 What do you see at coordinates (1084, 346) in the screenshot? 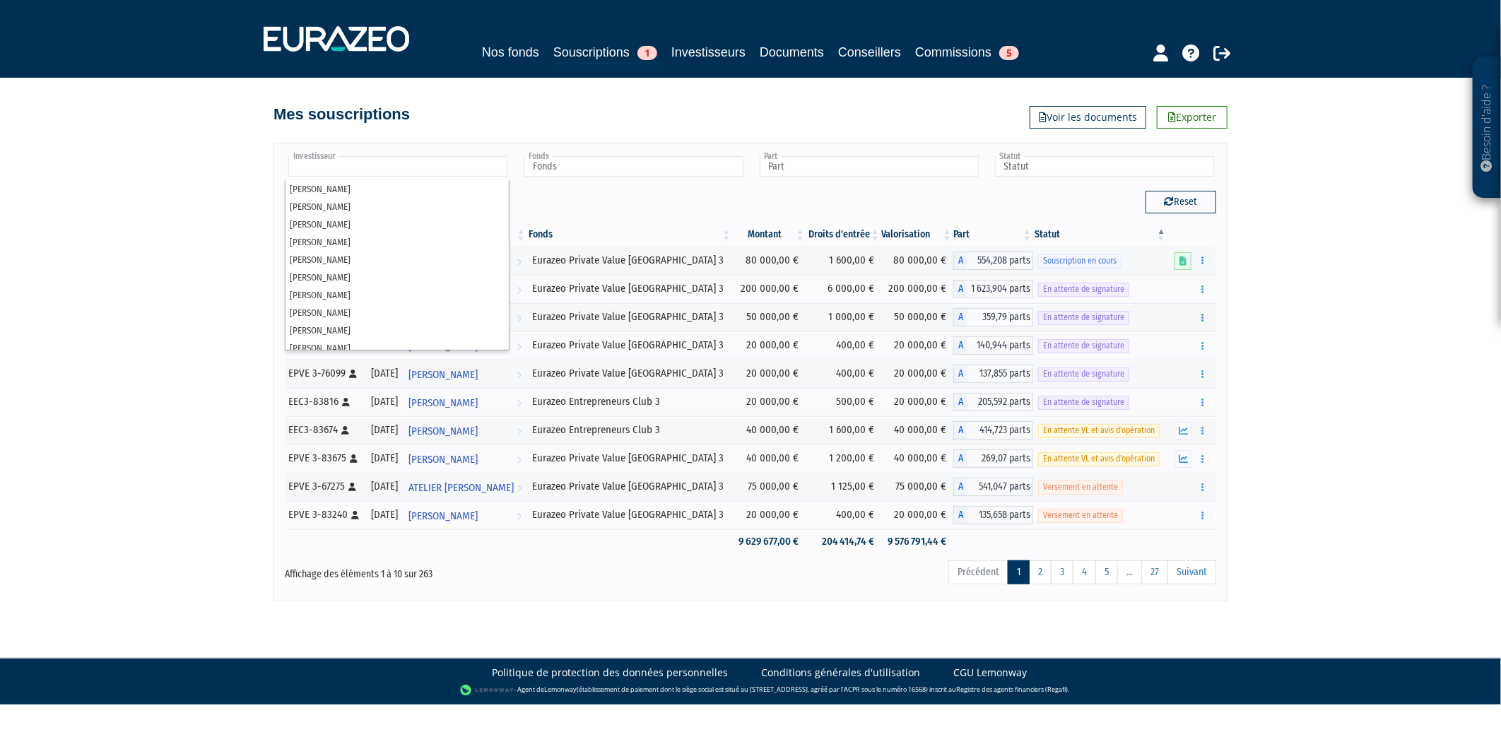
I see `span: En attente de signature` at bounding box center [1084, 346].